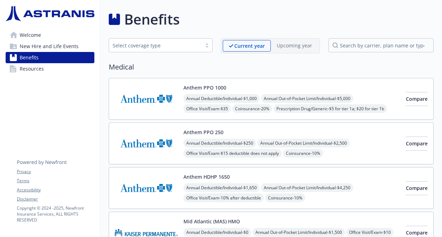  I want to click on span: Office Visit/Exam - 10% after deductible, so click(224, 198).